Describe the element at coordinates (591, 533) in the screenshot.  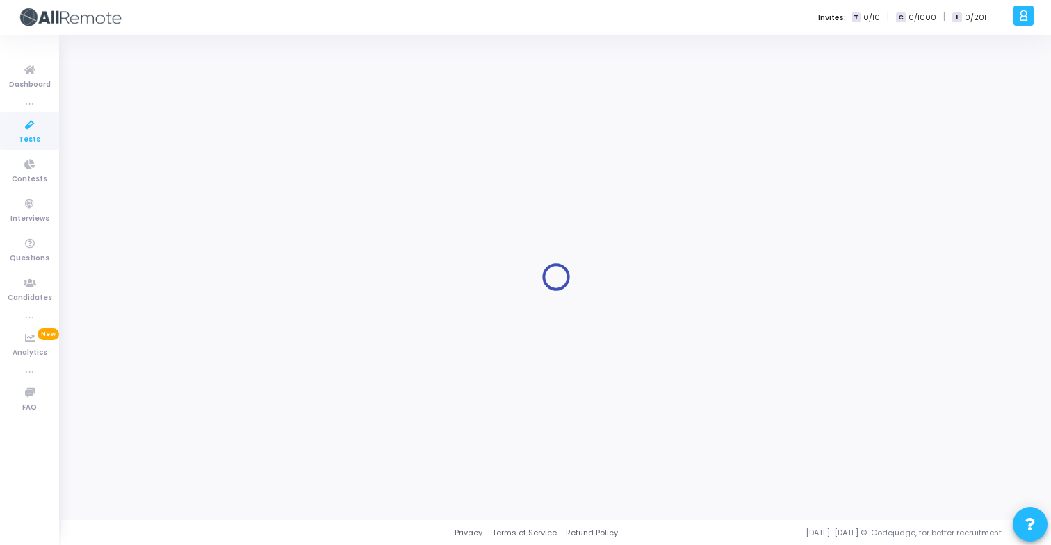
I see `a: Refund Policy` at that location.